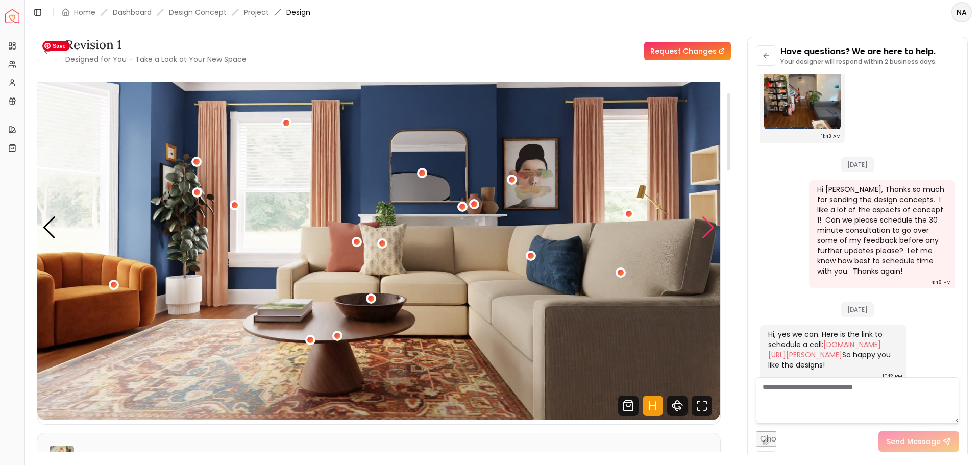 The height and width of the screenshot is (465, 980). Describe the element at coordinates (628, 406) in the screenshot. I see `svg: Shop Products from this design` at that location.